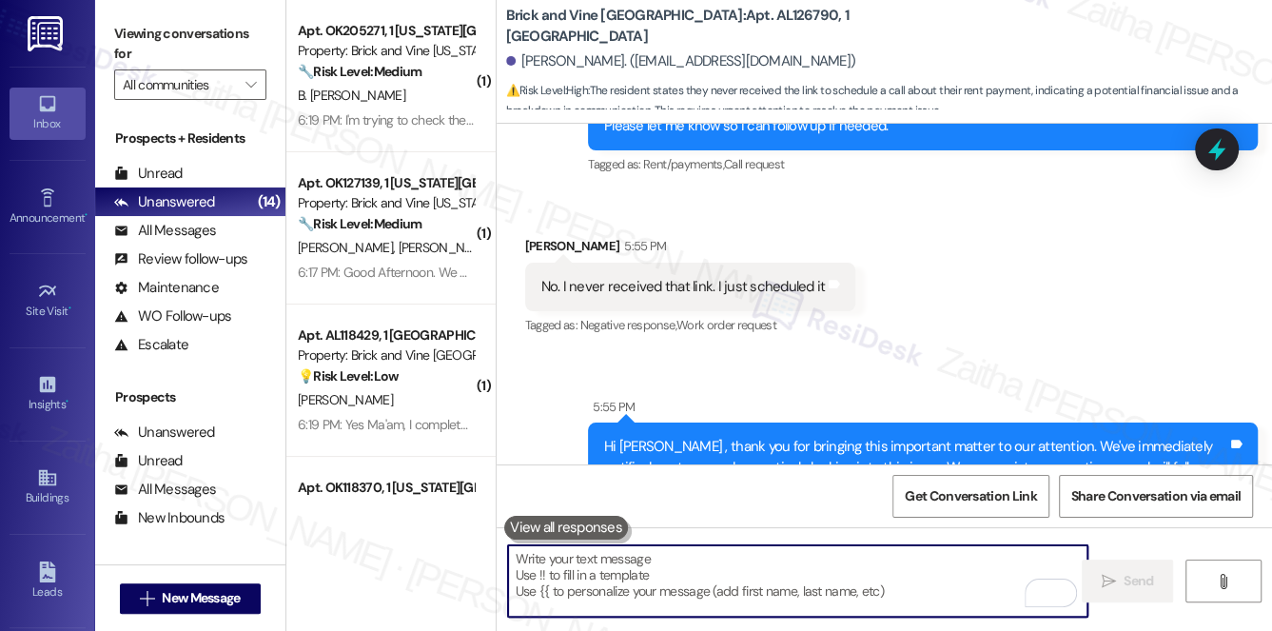  What do you see at coordinates (726, 324) in the screenshot?
I see `span: Work order request` at bounding box center [726, 324].